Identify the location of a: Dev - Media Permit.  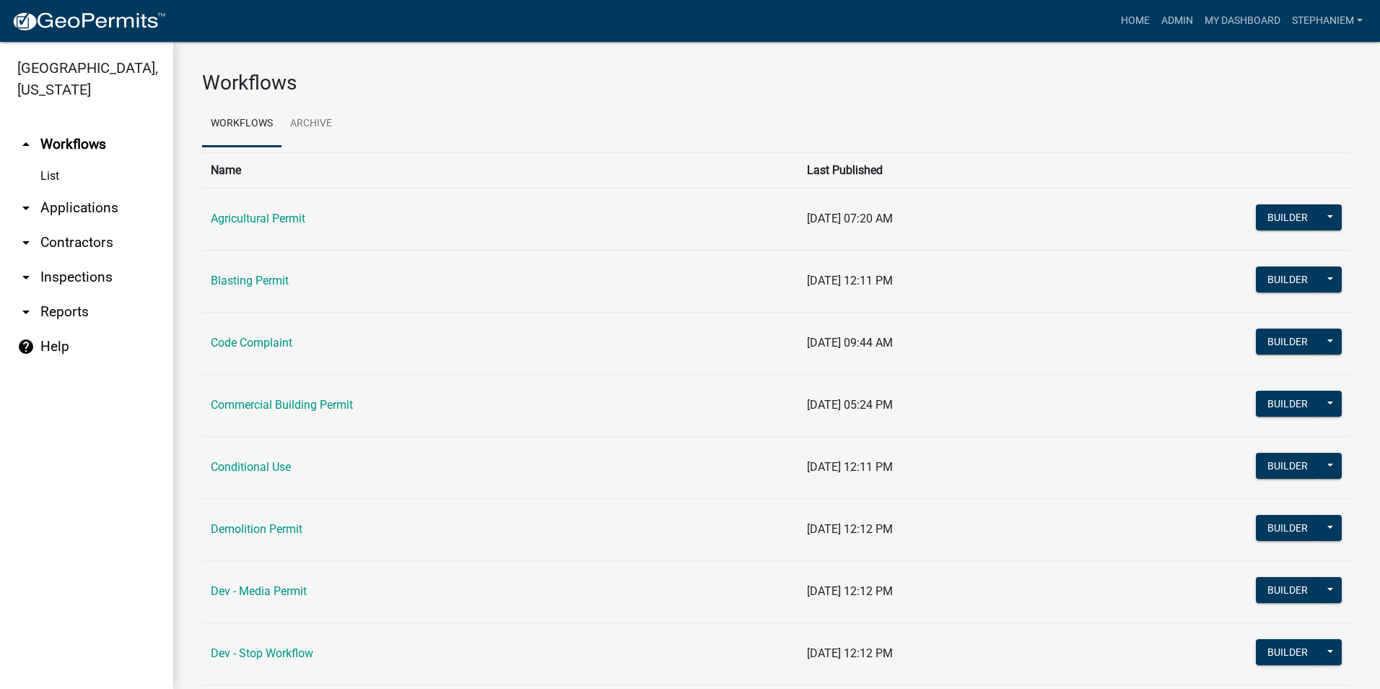
(258, 590).